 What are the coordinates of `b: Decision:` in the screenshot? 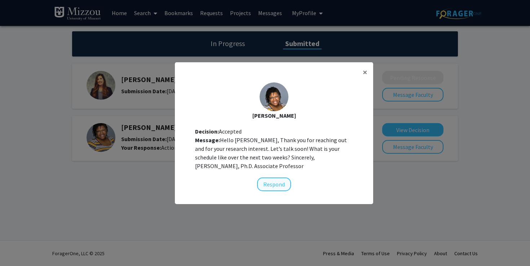 It's located at (207, 131).